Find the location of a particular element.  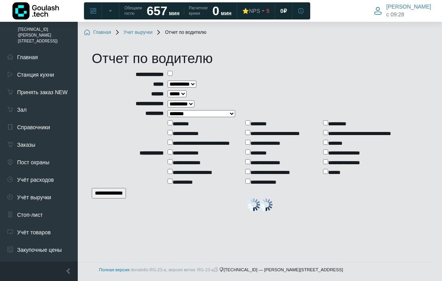

a: 0 ₽ is located at coordinates (283, 11).